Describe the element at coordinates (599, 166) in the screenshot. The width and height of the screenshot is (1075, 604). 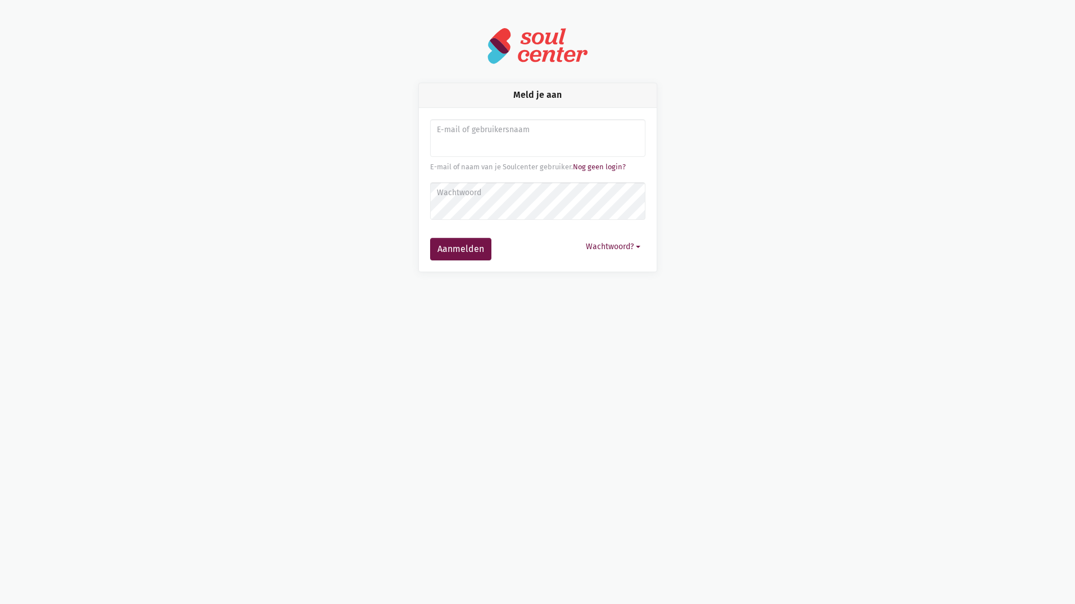
I see `a: Nog geen login?` at that location.